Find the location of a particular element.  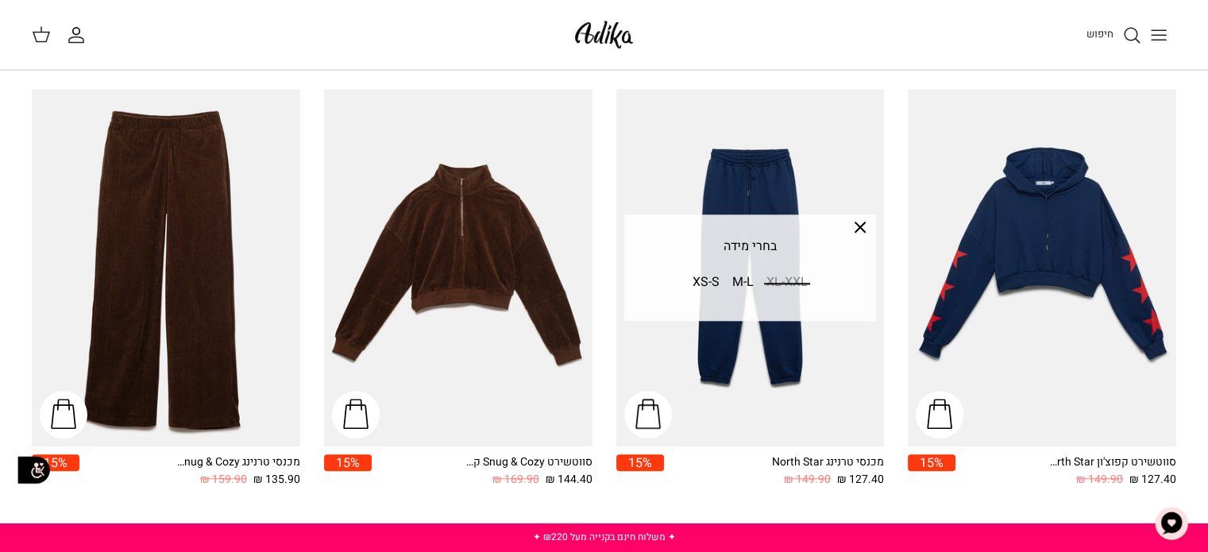

span: 144.40 ₪ is located at coordinates (569, 480).